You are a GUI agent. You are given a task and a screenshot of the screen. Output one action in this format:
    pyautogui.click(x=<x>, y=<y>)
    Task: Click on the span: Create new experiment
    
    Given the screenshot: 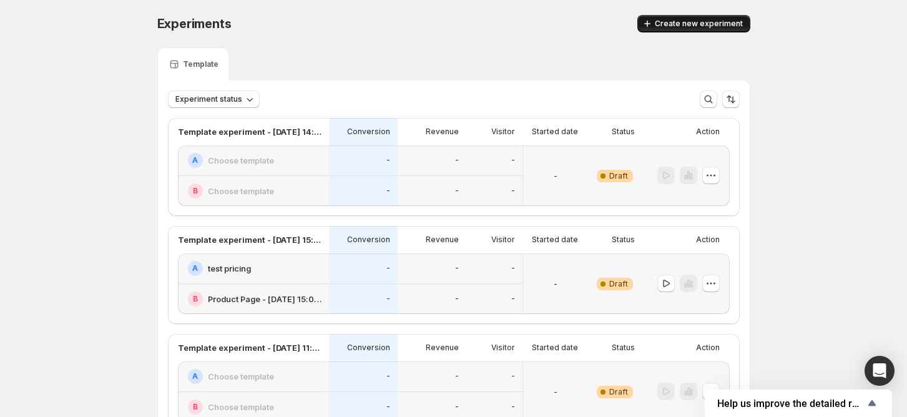 What is the action you would take?
    pyautogui.click(x=698, y=24)
    